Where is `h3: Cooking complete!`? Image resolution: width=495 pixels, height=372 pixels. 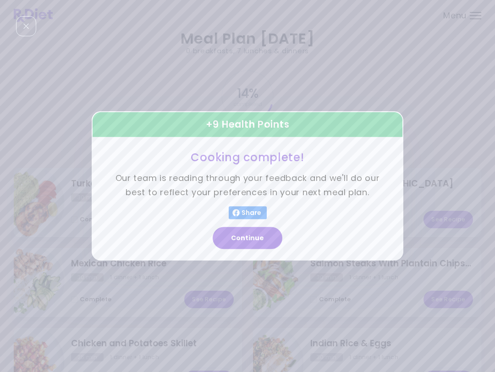 h3: Cooking complete! is located at coordinates (248, 157).